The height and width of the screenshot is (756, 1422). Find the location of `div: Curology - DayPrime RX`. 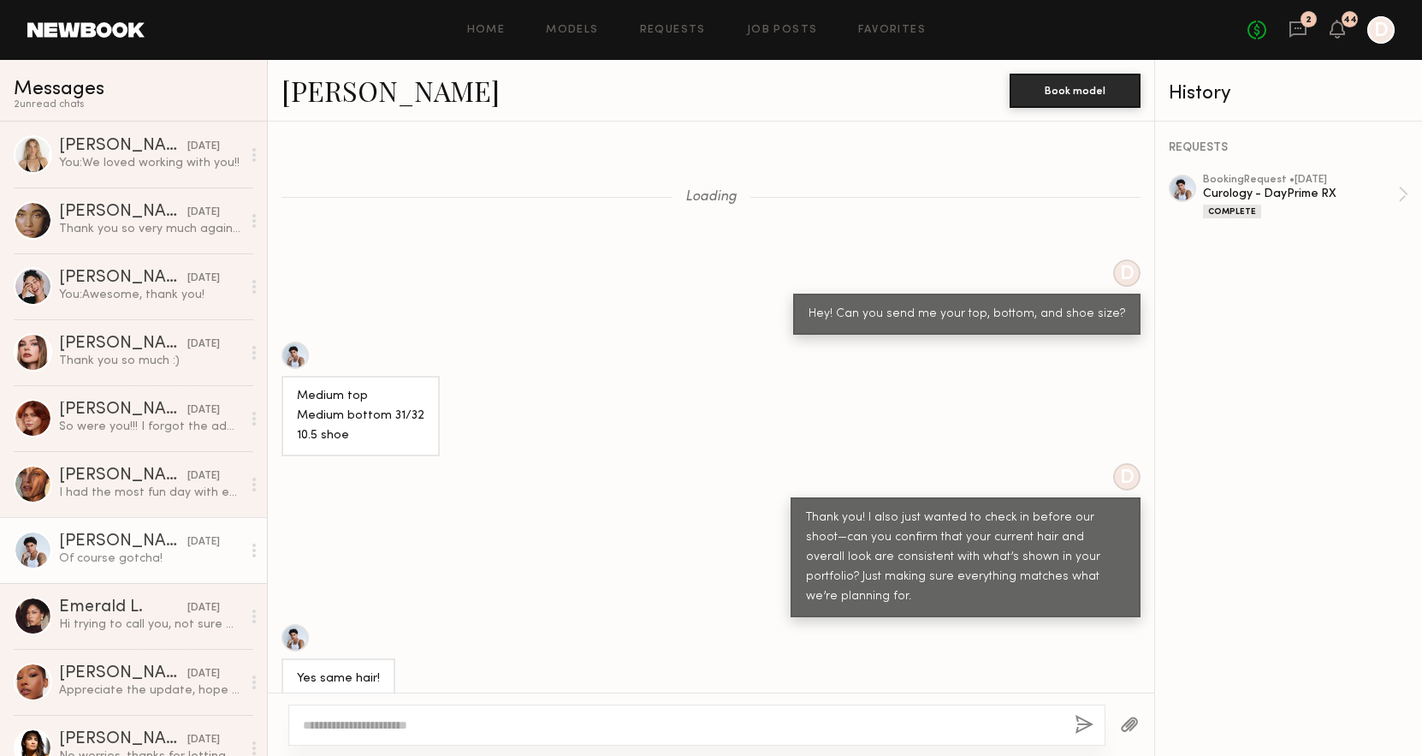

div: Curology - DayPrime RX is located at coordinates (1301, 193).